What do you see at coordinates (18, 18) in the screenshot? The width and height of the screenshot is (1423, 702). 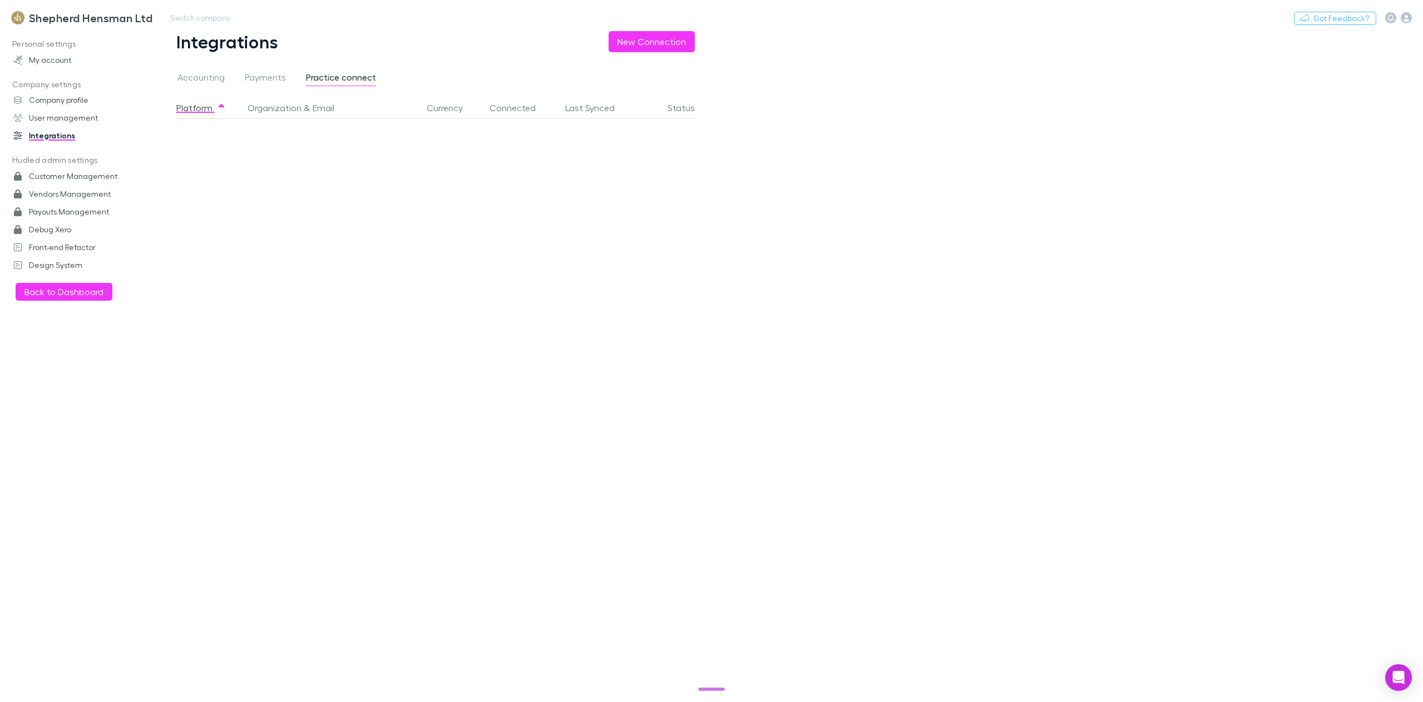 I see `img: Shepherd Hensman Ltd's Logo` at bounding box center [18, 18].